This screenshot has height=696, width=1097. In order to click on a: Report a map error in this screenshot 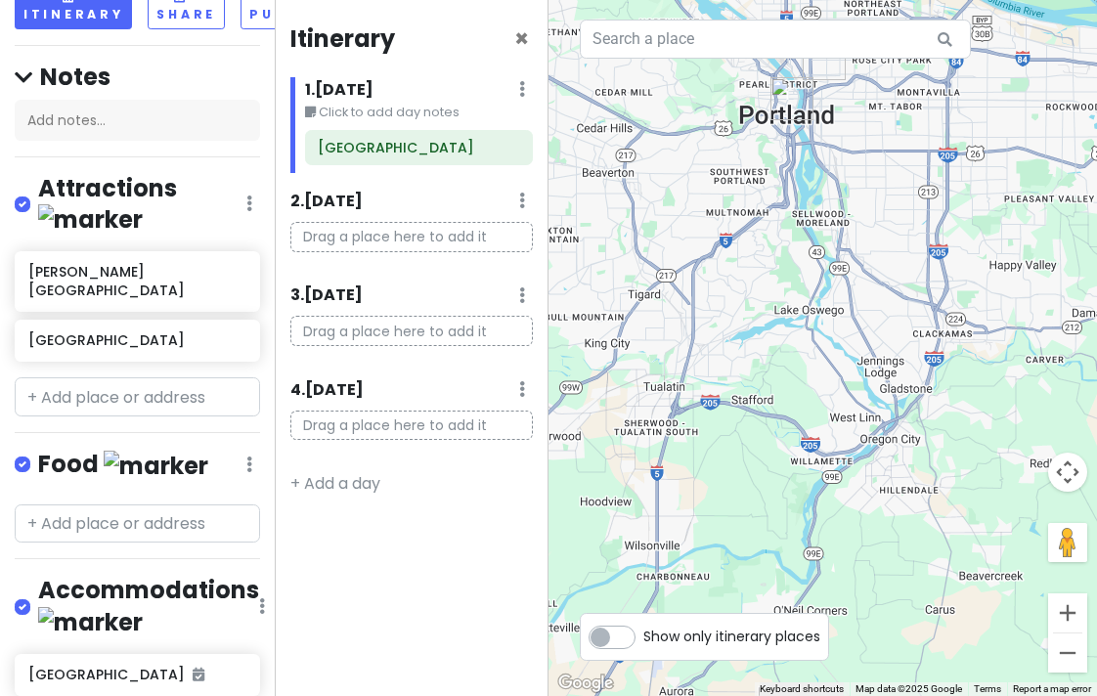, I will do `click(1052, 688)`.